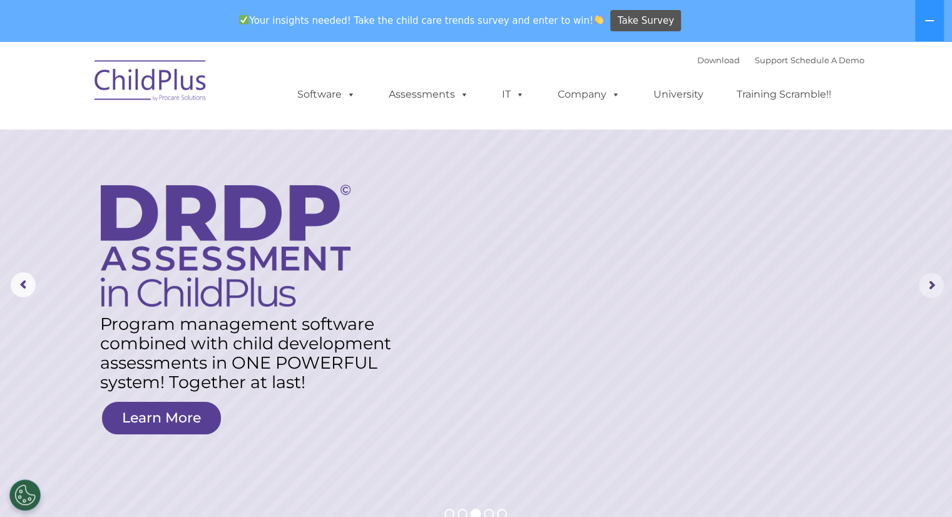  Describe the element at coordinates (252, 353) in the screenshot. I see `rs-layer: Program management software combined with child development assessments in ONE POWERFUL system! T...` at that location.